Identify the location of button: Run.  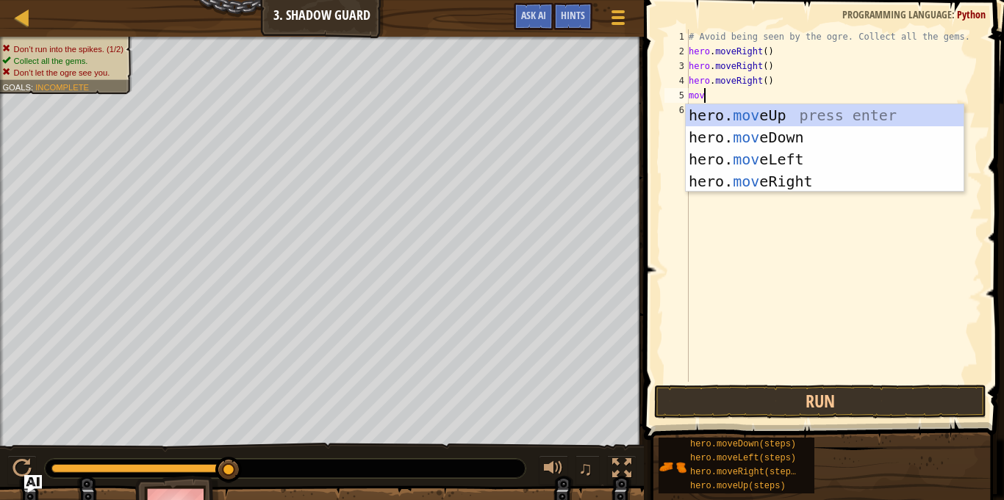
(820, 402).